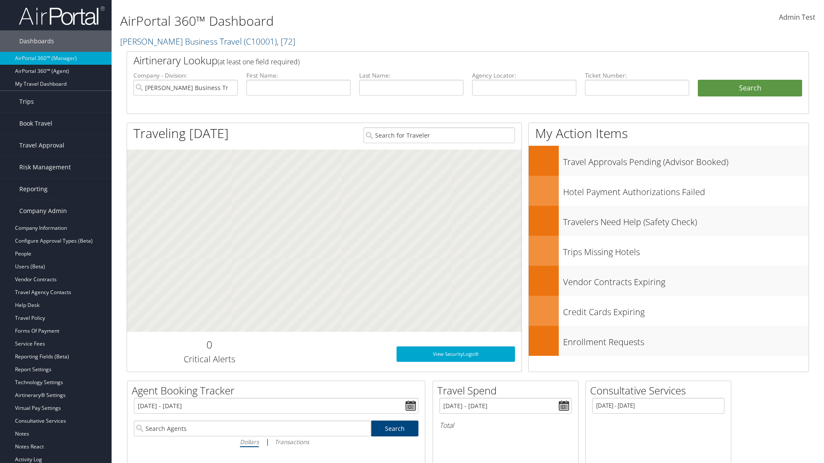 The width and height of the screenshot is (824, 463). What do you see at coordinates (62, 15) in the screenshot?
I see `img: airportal-logo.png` at bounding box center [62, 15].